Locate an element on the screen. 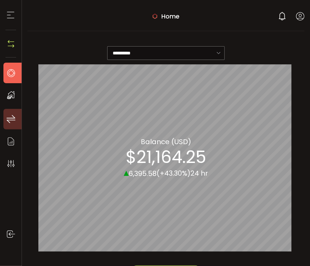 The image size is (310, 266). img: N4P5cjLOiQAAAABJRU5ErkJggg== is located at coordinates (11, 44).